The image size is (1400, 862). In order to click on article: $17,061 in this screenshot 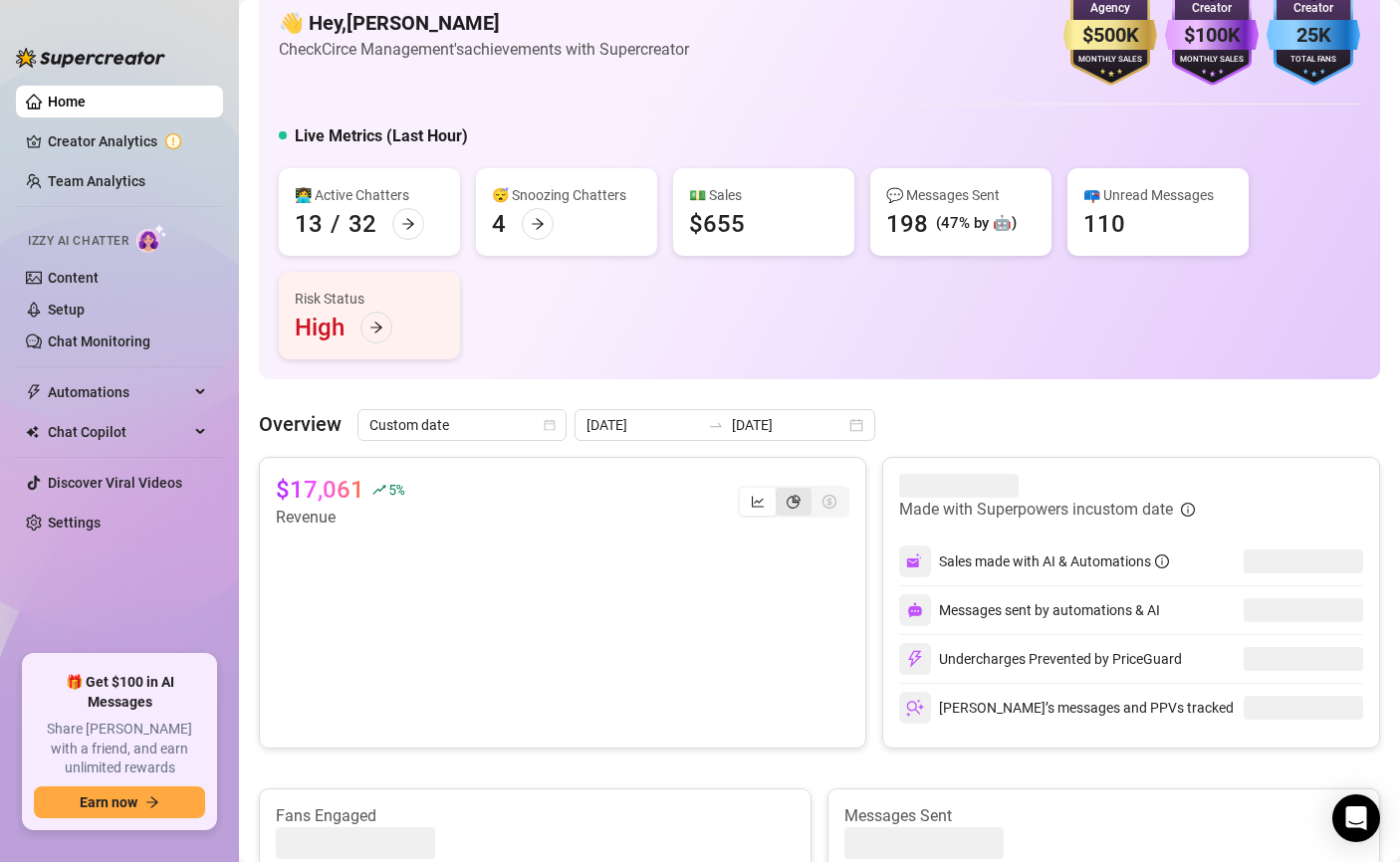, I will do `click(320, 490)`.